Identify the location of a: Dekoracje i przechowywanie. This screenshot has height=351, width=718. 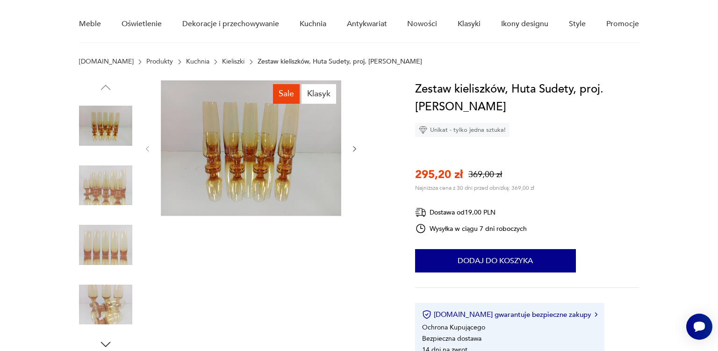
(230, 24).